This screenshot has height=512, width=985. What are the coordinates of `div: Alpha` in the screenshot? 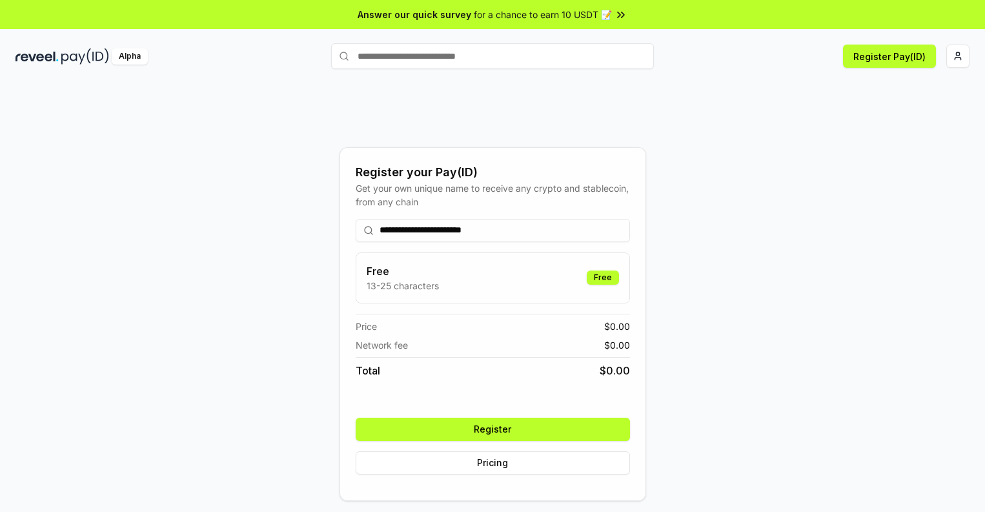 It's located at (130, 56).